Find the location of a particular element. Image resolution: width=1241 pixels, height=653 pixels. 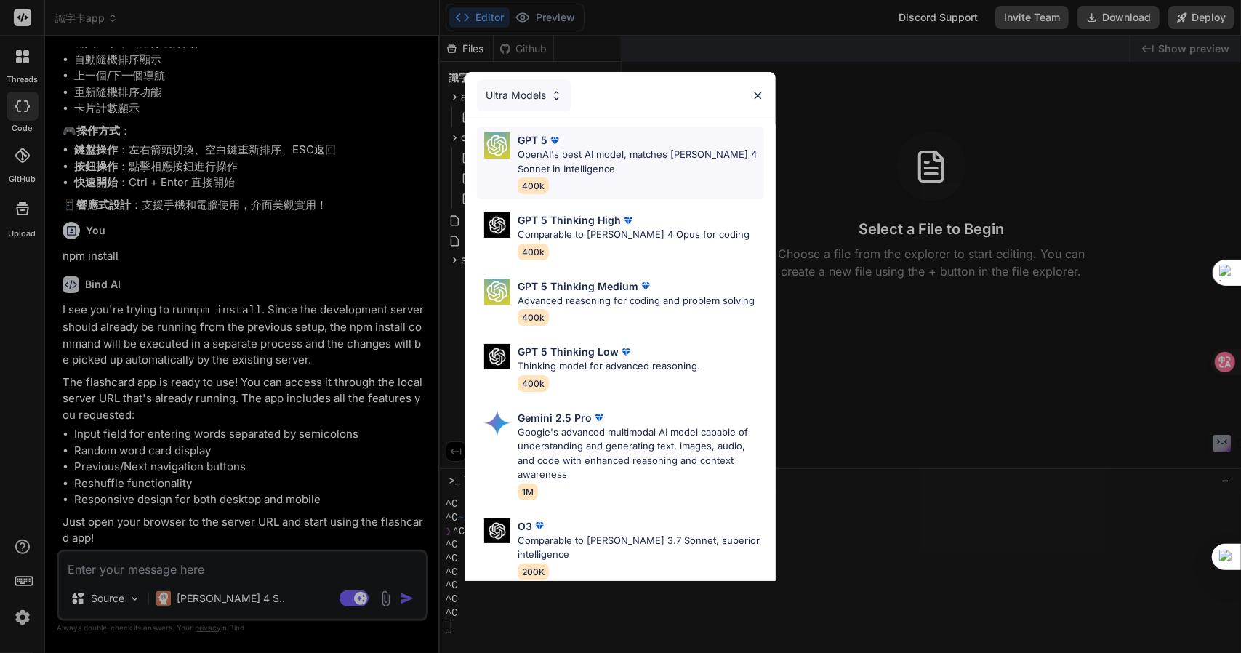

p: GPT 5 Thinking Low is located at coordinates (568, 351).